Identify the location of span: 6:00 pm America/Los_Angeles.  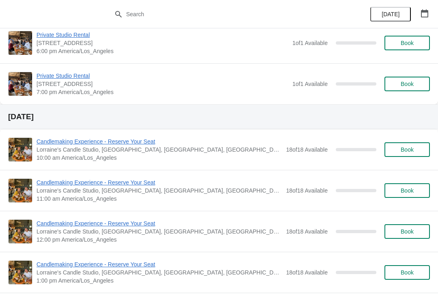
(162, 51).